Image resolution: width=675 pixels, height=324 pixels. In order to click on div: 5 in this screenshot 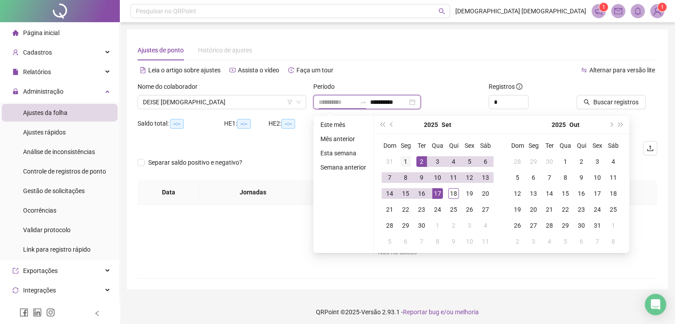, I will do `click(390, 241)`.